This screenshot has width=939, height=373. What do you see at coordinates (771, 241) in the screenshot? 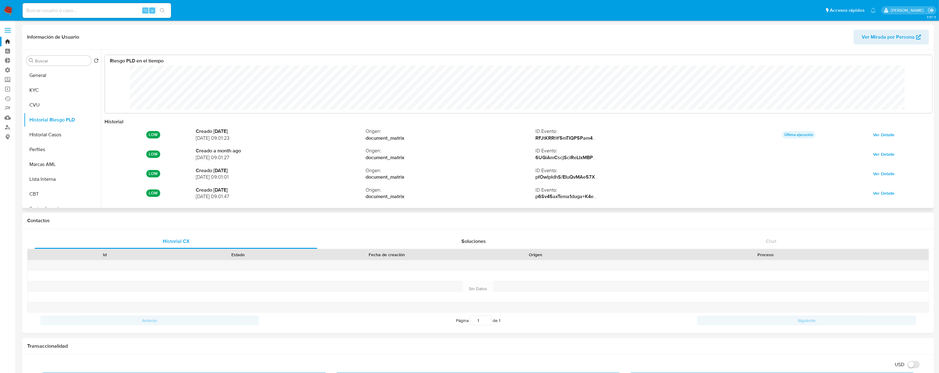
I see `span: Chat` at bounding box center [771, 241].